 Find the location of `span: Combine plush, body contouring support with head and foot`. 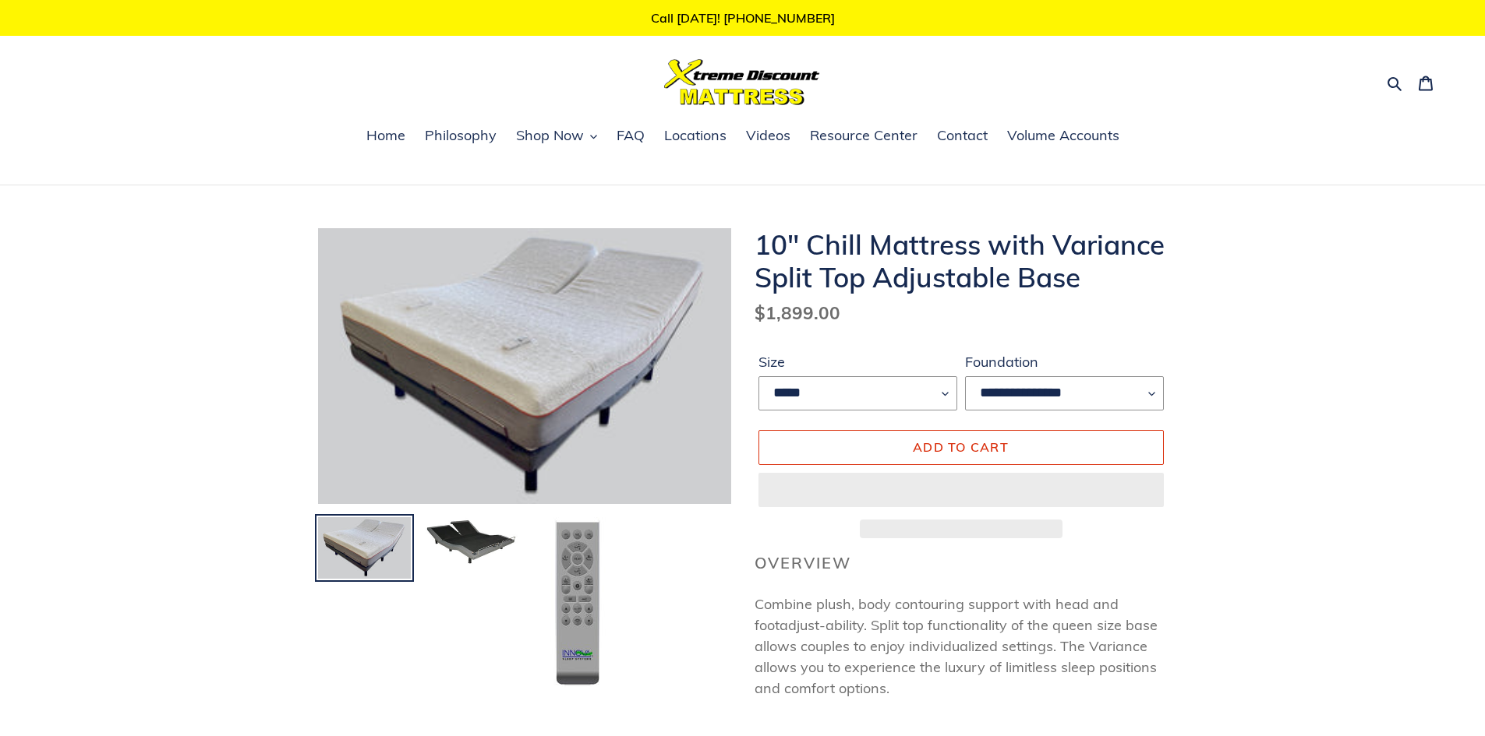

span: Combine plush, body contouring support with head and foot is located at coordinates (936, 615).